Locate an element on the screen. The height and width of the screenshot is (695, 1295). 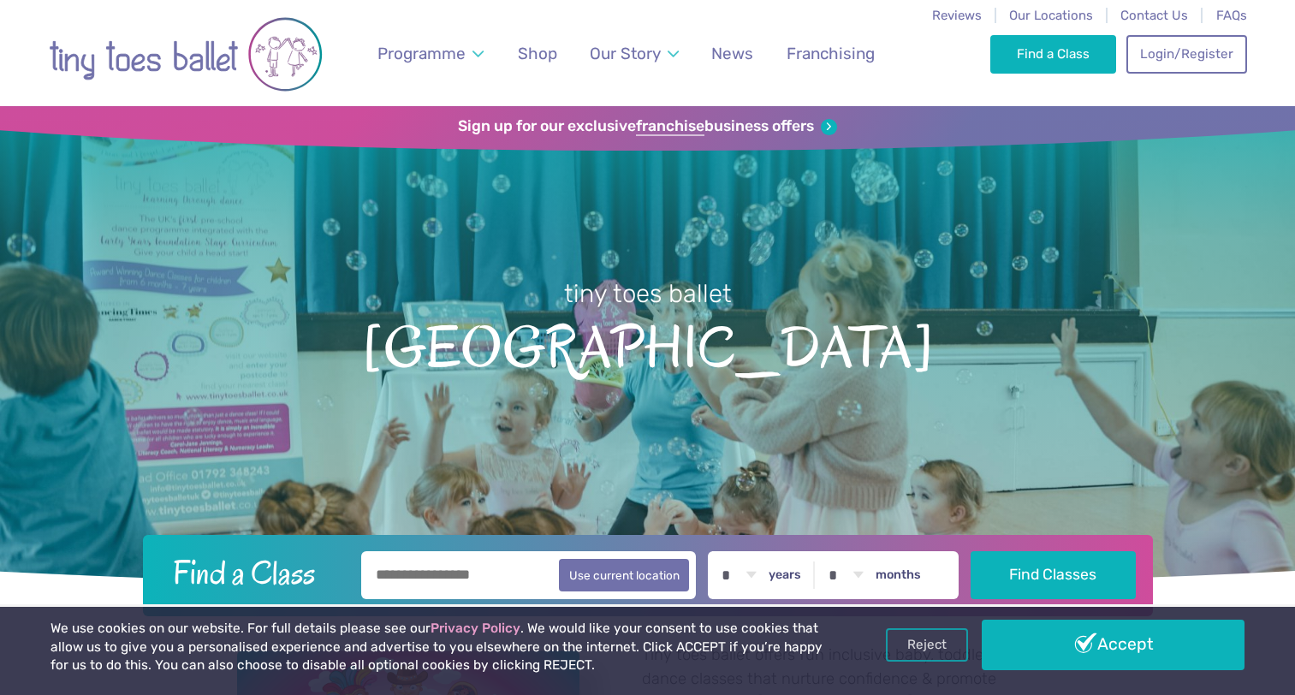
a: News is located at coordinates (733, 53).